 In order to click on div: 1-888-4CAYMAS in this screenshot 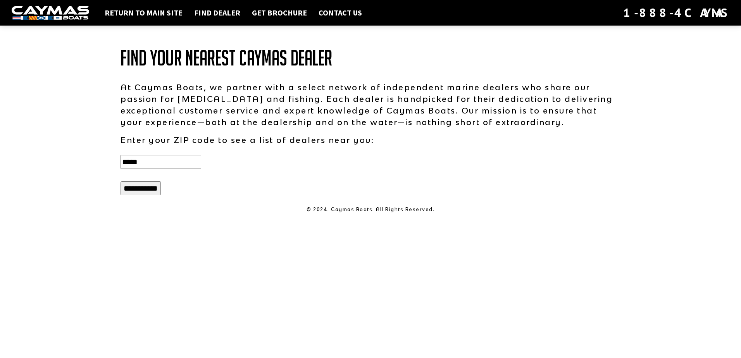, I will do `click(676, 13)`.